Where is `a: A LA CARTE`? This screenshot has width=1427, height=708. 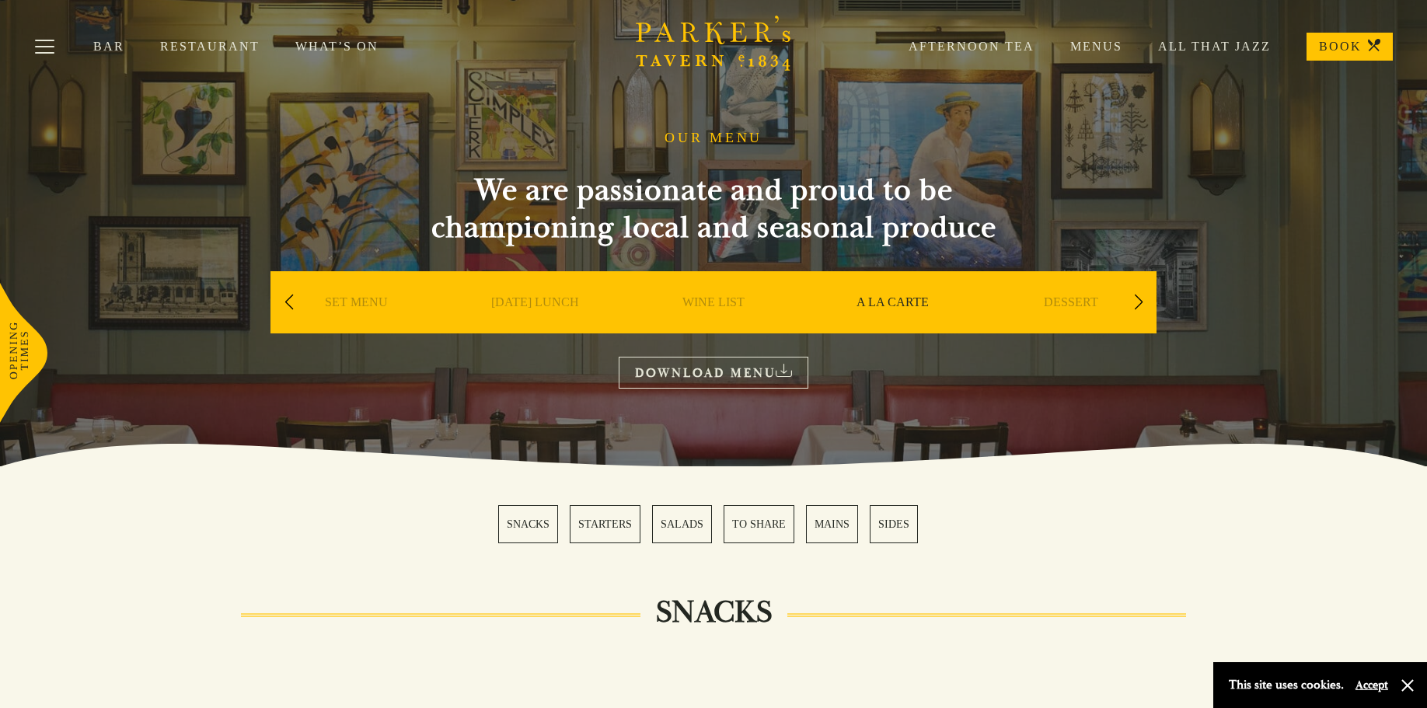
a: A LA CARTE is located at coordinates (892, 326).